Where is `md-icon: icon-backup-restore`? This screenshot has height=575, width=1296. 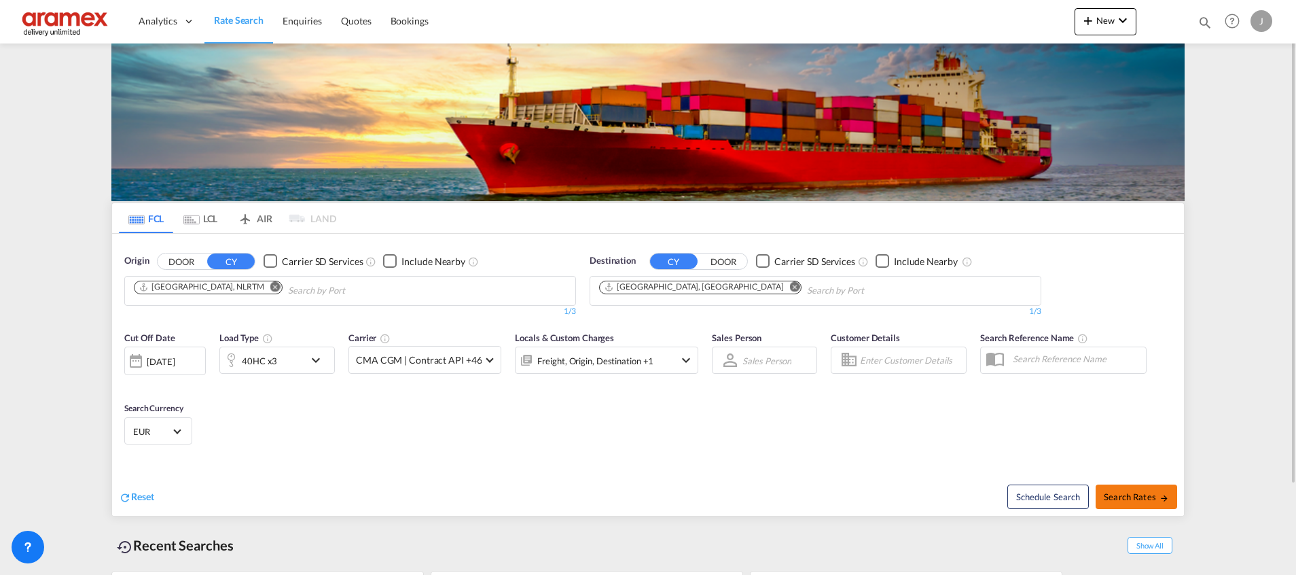
md-icon: icon-backup-restore is located at coordinates (125, 547).